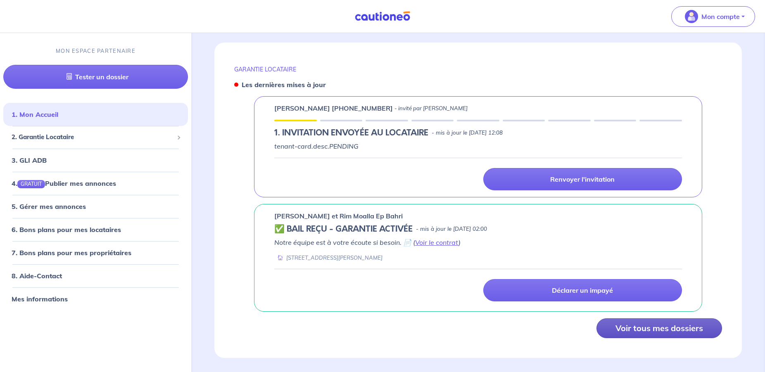 The height and width of the screenshot is (372, 765). Describe the element at coordinates (95, 77) in the screenshot. I see `a: Tester un dossier` at that location.